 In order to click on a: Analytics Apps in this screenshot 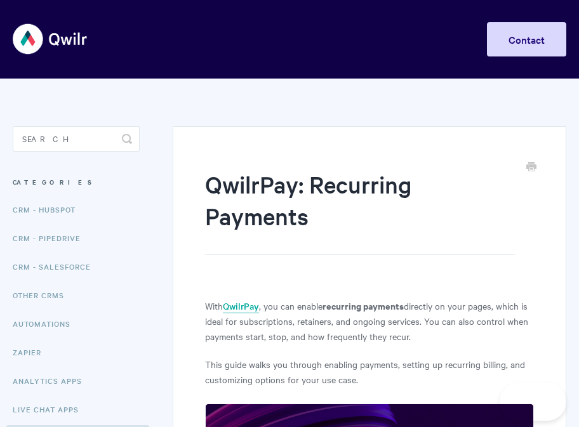, I will do `click(52, 381)`.